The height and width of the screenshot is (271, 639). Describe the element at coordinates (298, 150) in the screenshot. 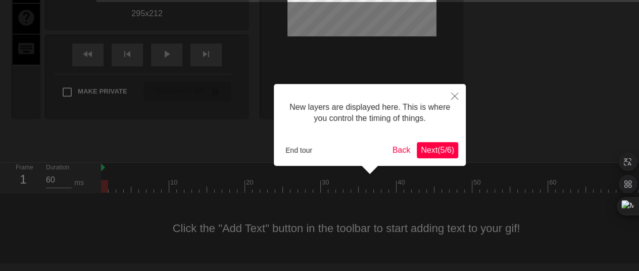

I see `button: End tour` at that location.